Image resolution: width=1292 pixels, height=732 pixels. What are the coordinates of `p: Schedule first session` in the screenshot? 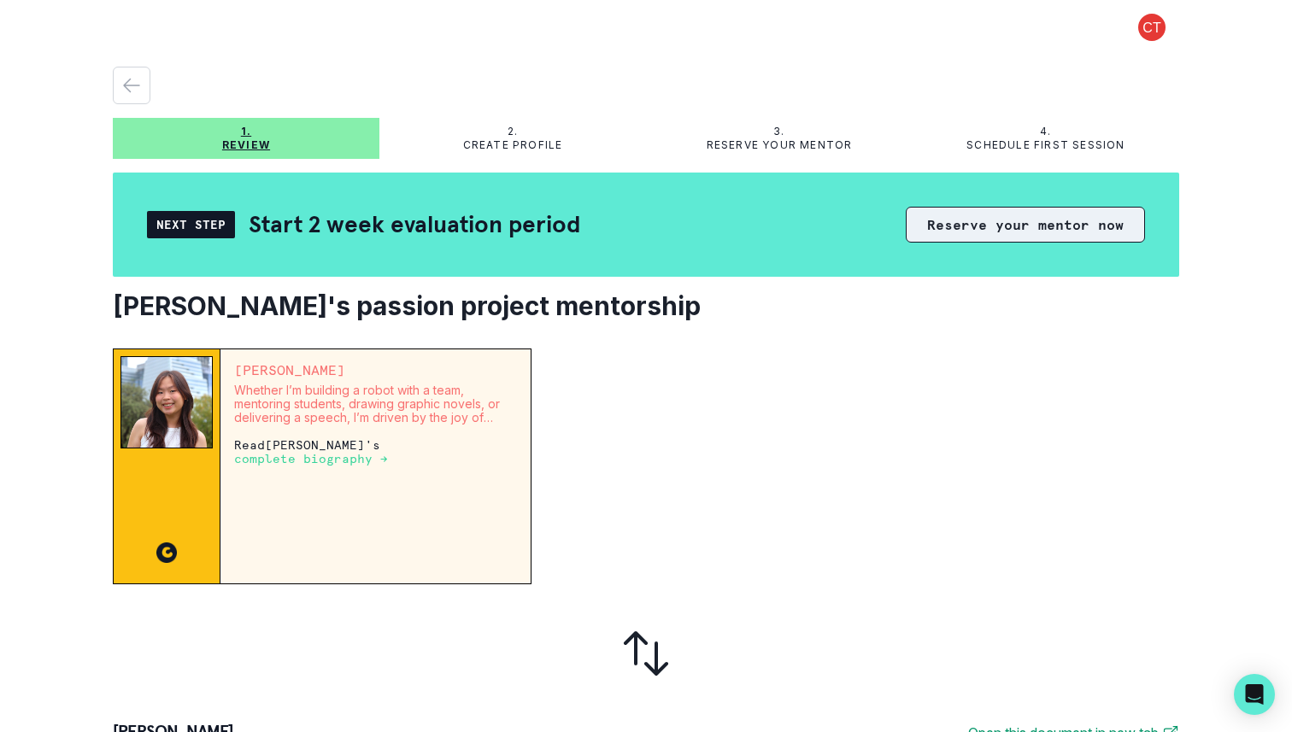 It's located at (1045, 145).